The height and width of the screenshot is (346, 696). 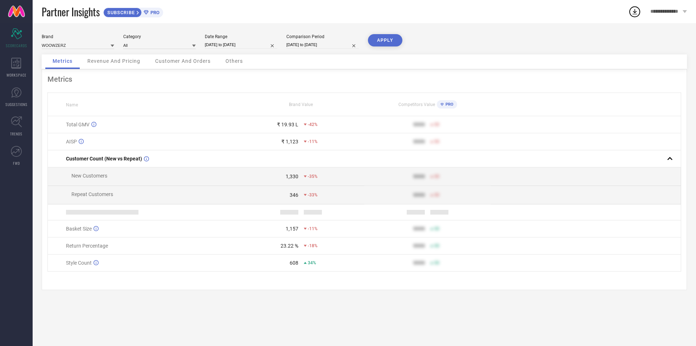 What do you see at coordinates (89, 176) in the screenshot?
I see `span: New Customers` at bounding box center [89, 176].